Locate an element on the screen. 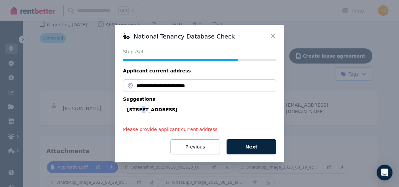  h3: National Tenancy Database Check is located at coordinates (199, 37).